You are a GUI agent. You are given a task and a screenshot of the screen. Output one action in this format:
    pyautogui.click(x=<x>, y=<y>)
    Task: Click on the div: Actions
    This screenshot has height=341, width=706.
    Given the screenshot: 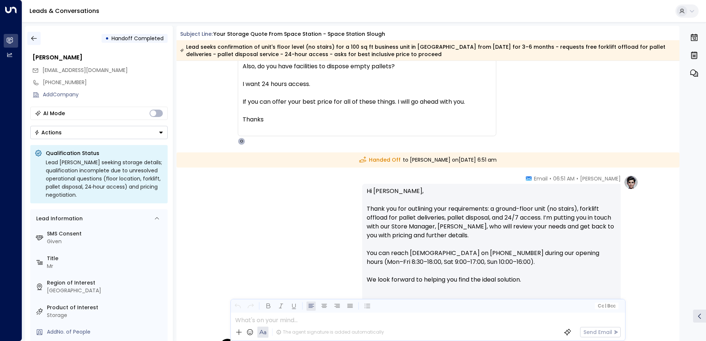 What is the action you would take?
    pyautogui.click(x=48, y=133)
    